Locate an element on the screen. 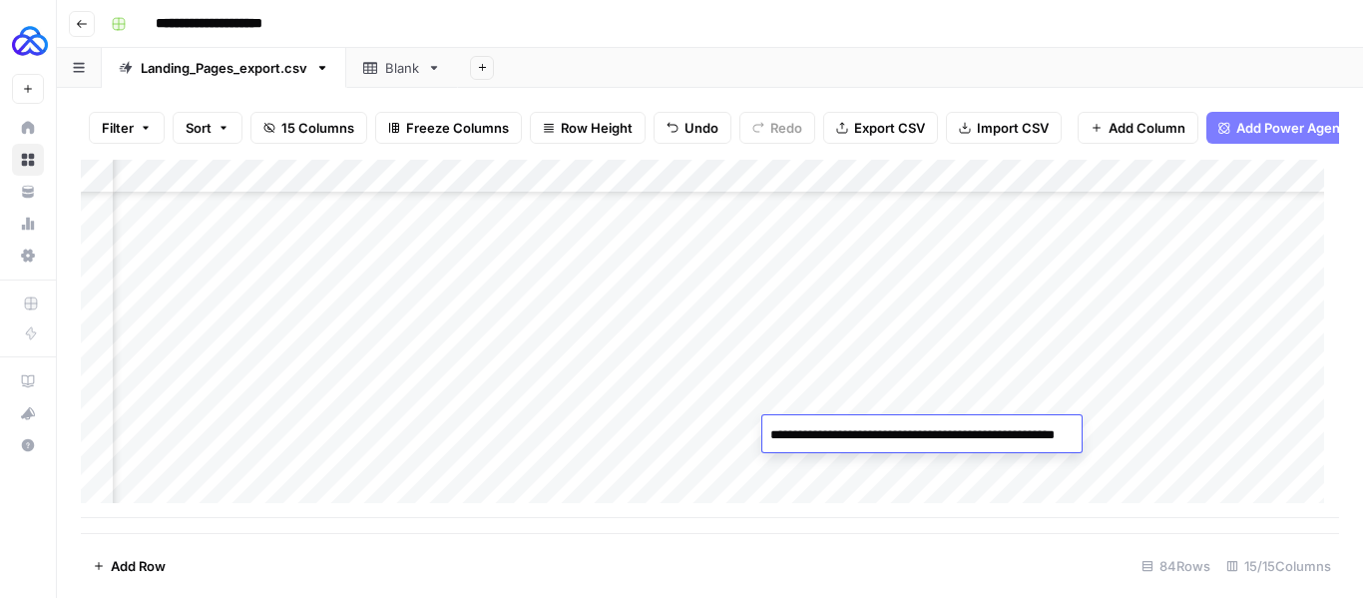 This screenshot has width=1363, height=598. a: Home is located at coordinates (28, 128).